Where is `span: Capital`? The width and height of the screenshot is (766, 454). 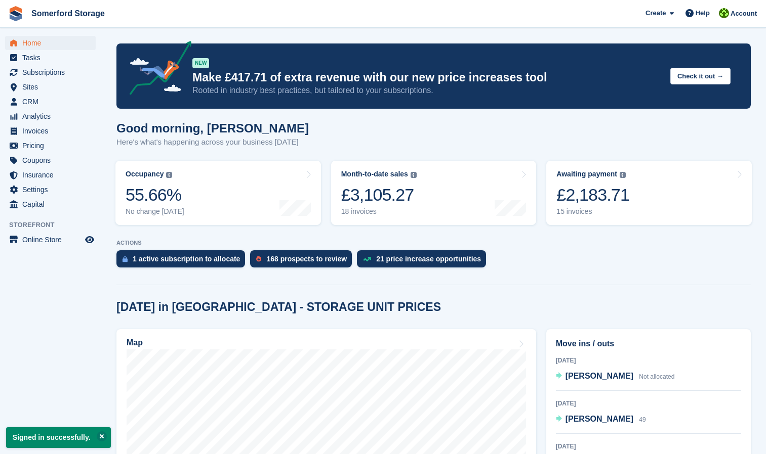
span: Capital is located at coordinates (53, 204).